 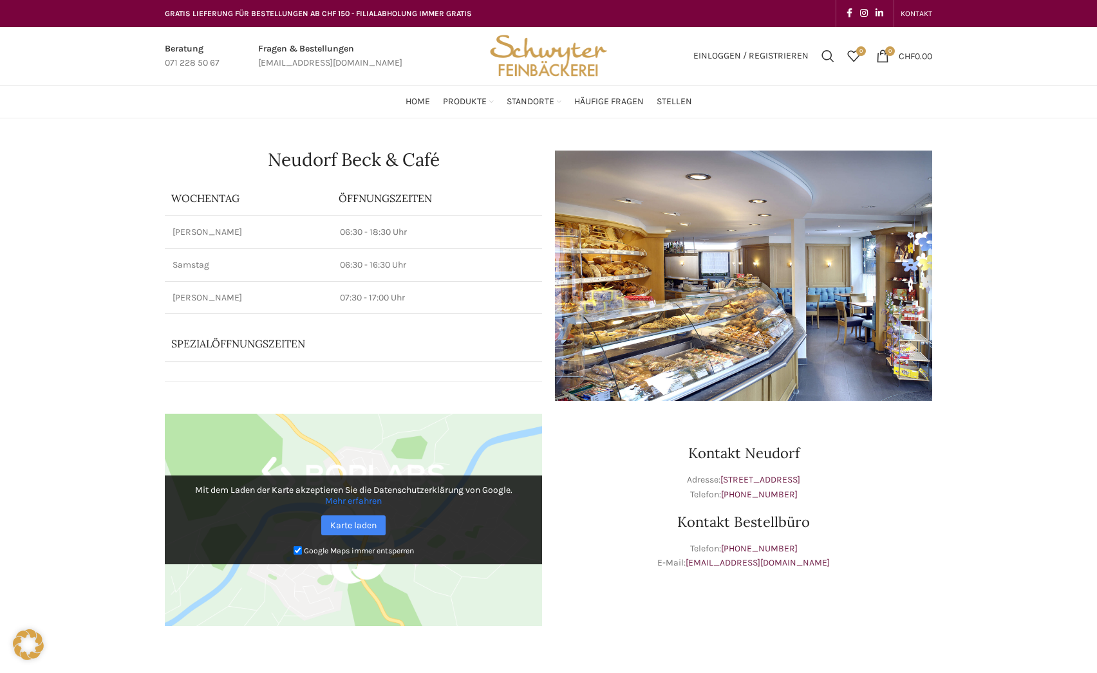 What do you see at coordinates (534, 102) in the screenshot?
I see `a: Standorte` at bounding box center [534, 102].